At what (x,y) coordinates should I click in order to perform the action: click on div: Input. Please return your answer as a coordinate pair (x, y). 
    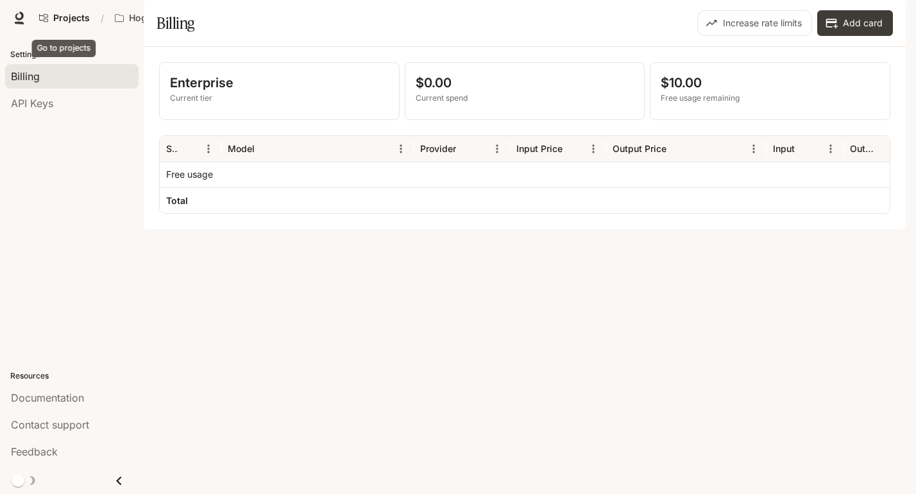
    Looking at the image, I should click on (784, 148).